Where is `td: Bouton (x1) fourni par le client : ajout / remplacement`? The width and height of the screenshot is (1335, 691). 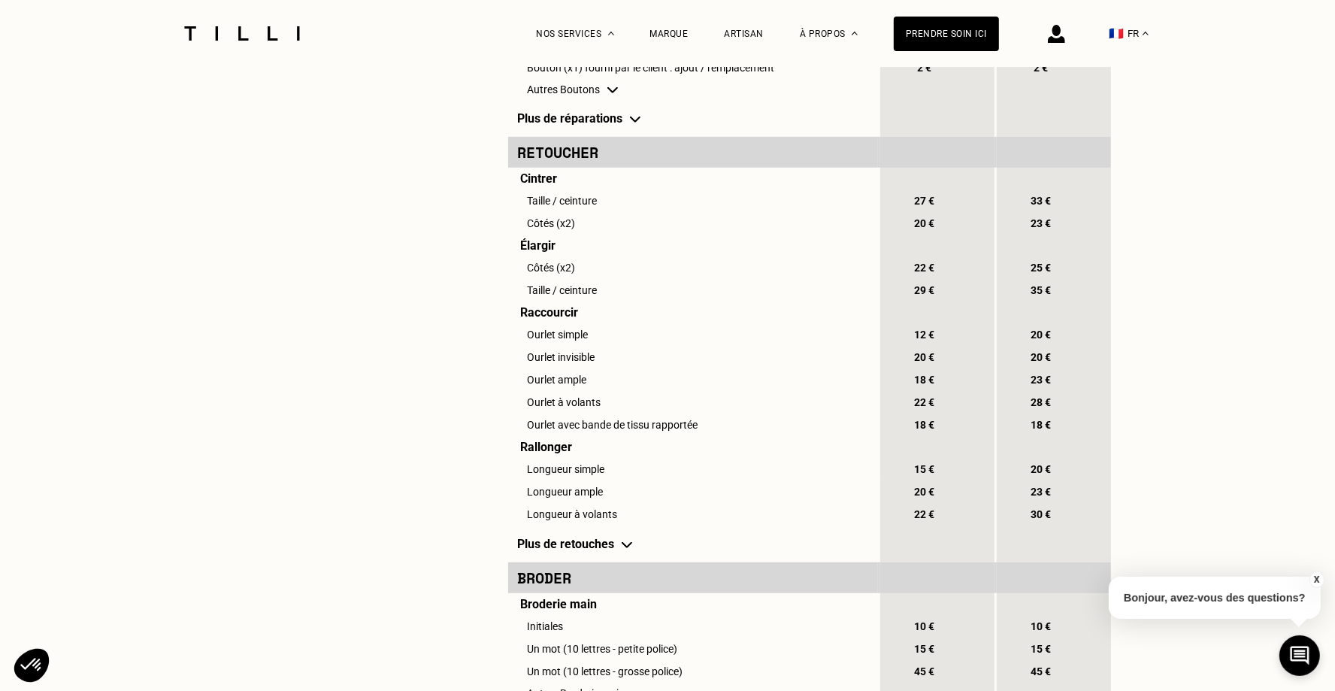 td: Bouton (x1) fourni par le client : ajout / remplacement is located at coordinates (693, 68).